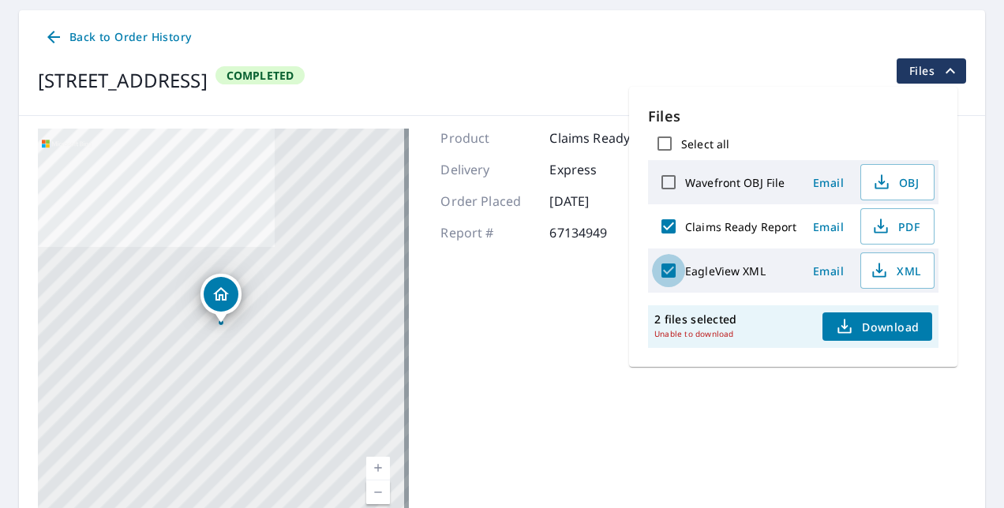 The image size is (1004, 508). I want to click on label: EagleView XML, so click(725, 271).